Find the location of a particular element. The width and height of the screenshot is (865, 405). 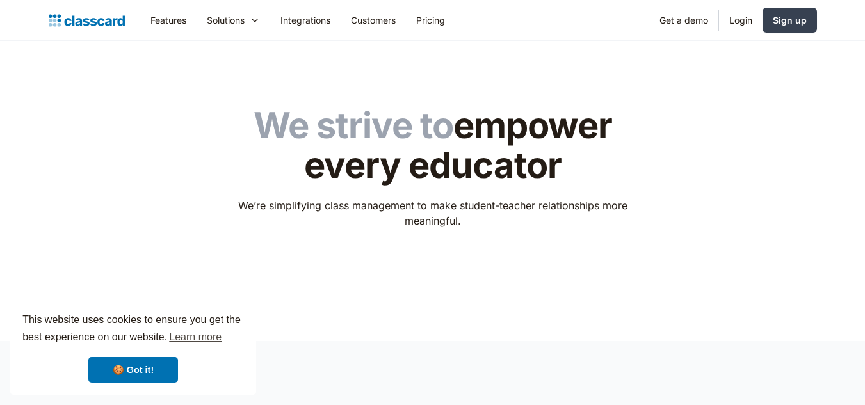

a: Get a demo is located at coordinates (684, 20).